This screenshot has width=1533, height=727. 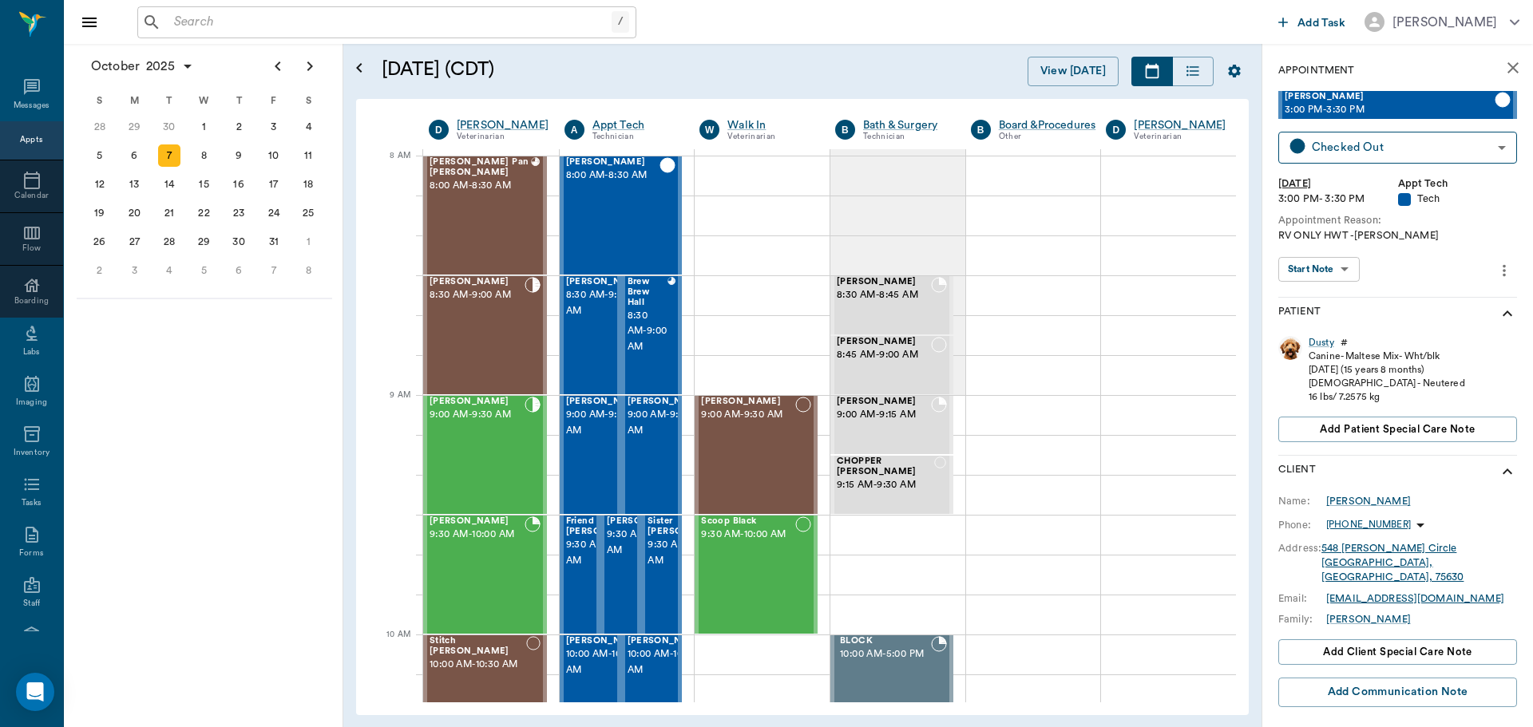 What do you see at coordinates (31, 402) in the screenshot?
I see `div: Imaging` at bounding box center [31, 402].